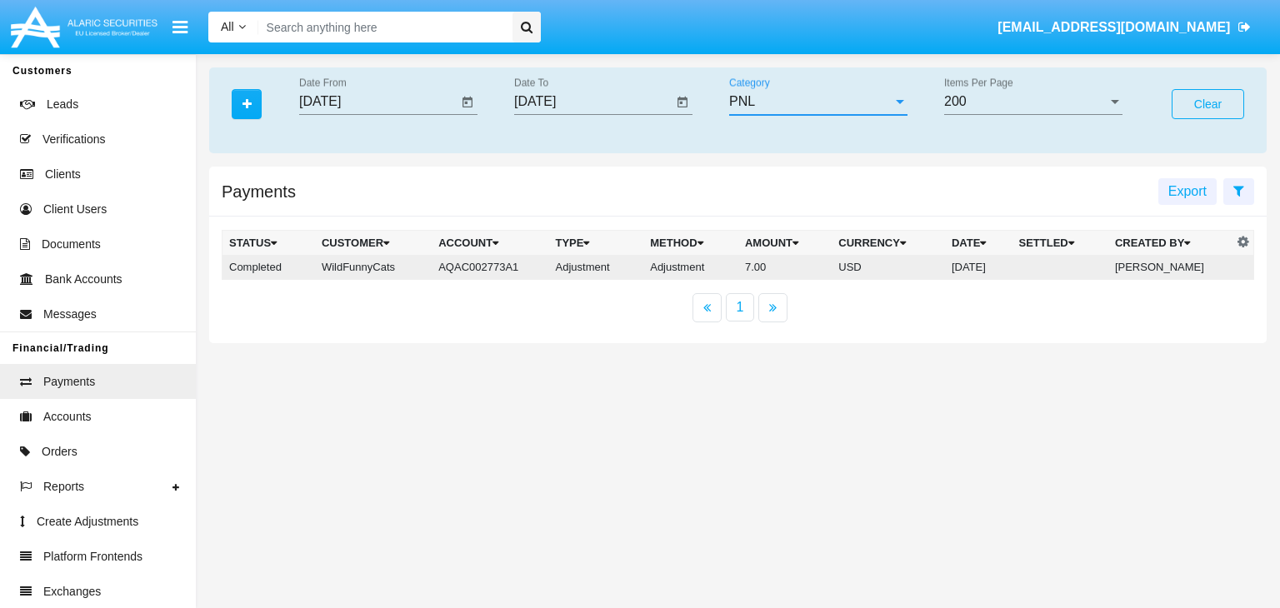 The height and width of the screenshot is (608, 1280). Describe the element at coordinates (597, 243) in the screenshot. I see `th: Type` at that location.